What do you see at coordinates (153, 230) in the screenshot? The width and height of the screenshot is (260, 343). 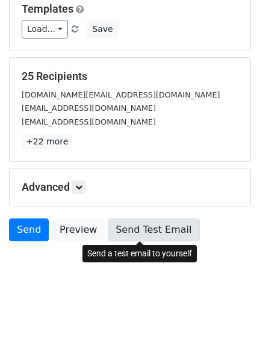 I see `a: Send Test Email` at bounding box center [153, 230].